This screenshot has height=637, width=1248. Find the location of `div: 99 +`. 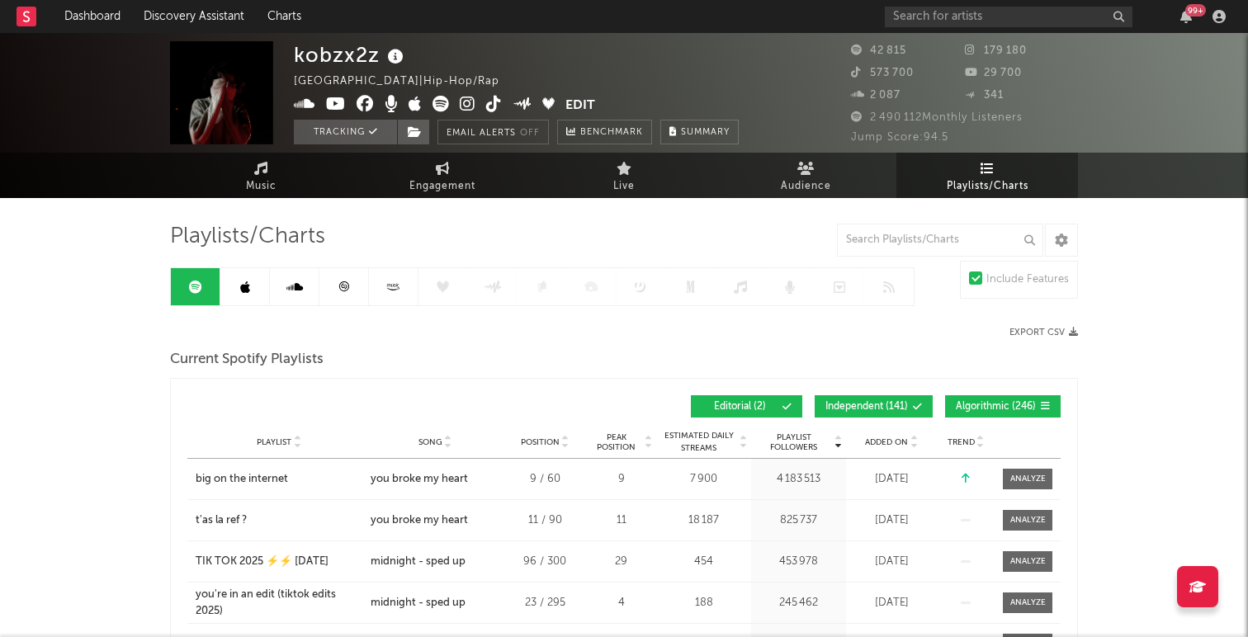

div: 99 + is located at coordinates (1195, 10).